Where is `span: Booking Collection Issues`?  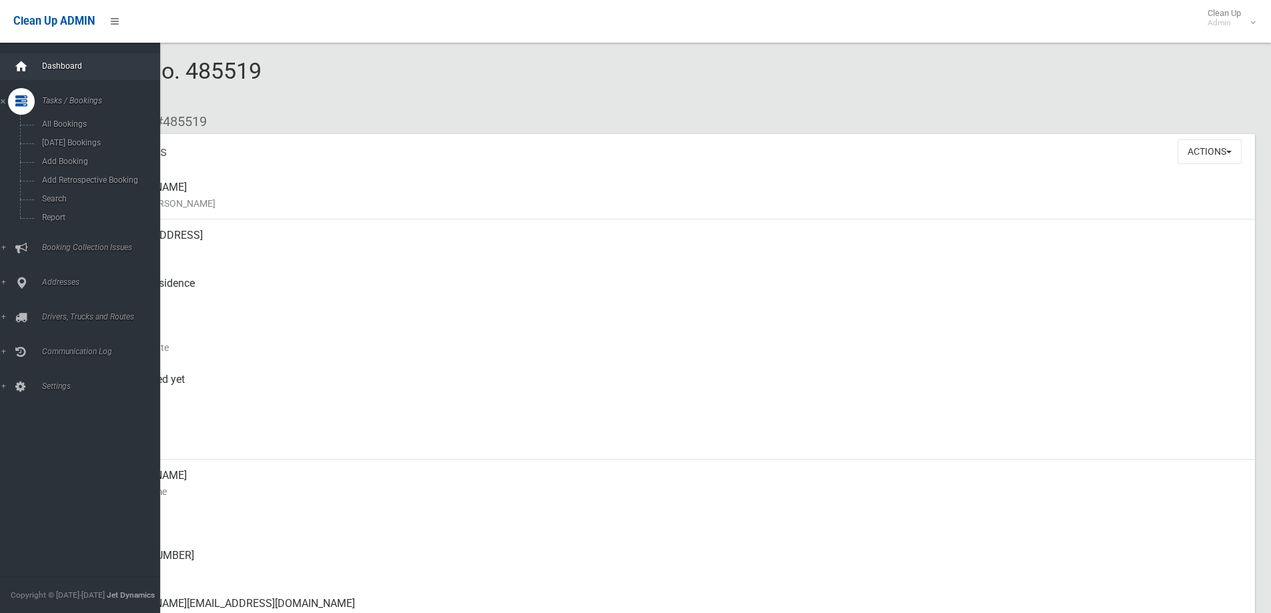
span: Booking Collection Issues is located at coordinates (104, 247).